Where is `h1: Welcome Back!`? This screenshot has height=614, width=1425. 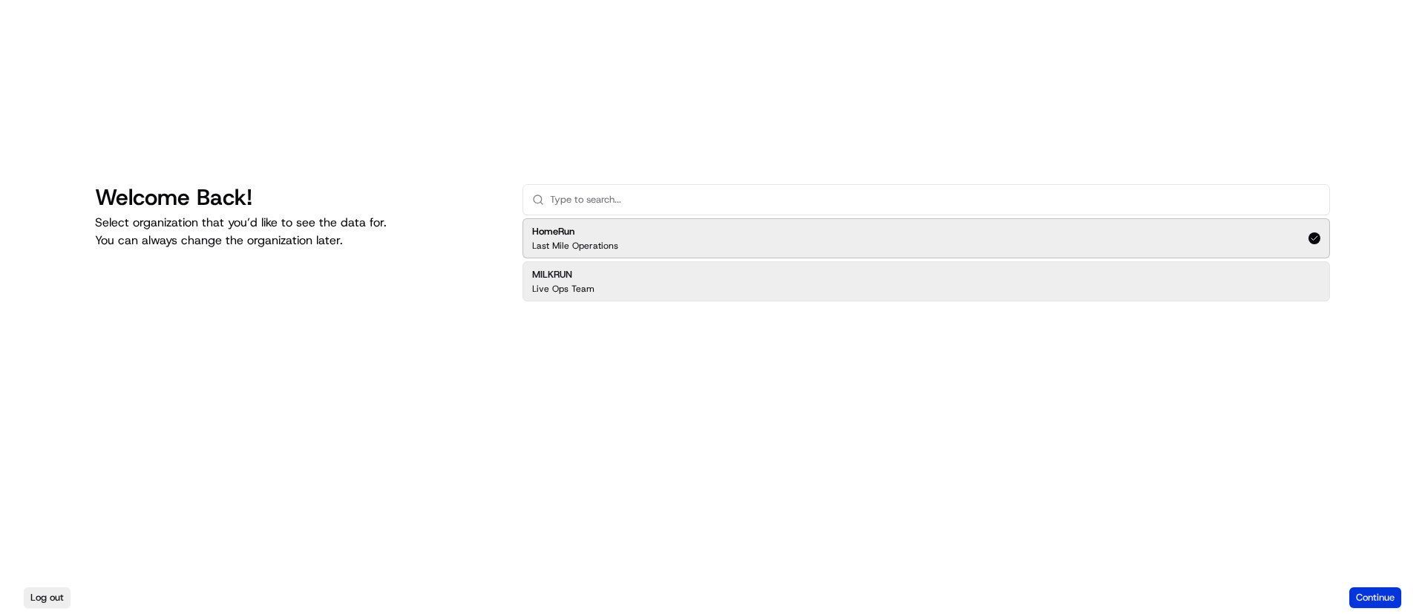
h1: Welcome Back! is located at coordinates (297, 197).